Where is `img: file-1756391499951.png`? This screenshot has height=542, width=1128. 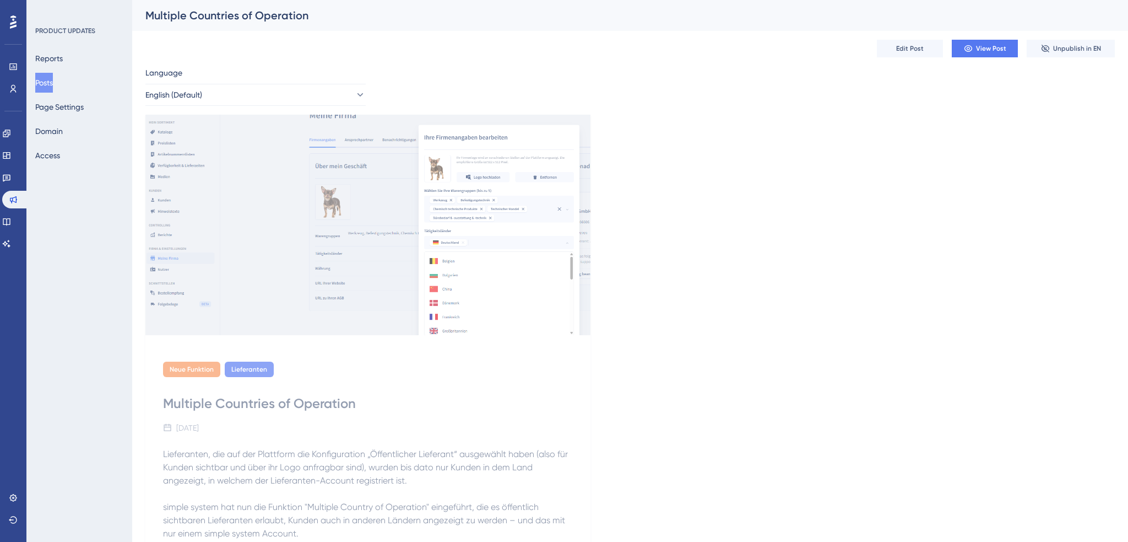
img: file-1756391499951.png is located at coordinates (368, 225).